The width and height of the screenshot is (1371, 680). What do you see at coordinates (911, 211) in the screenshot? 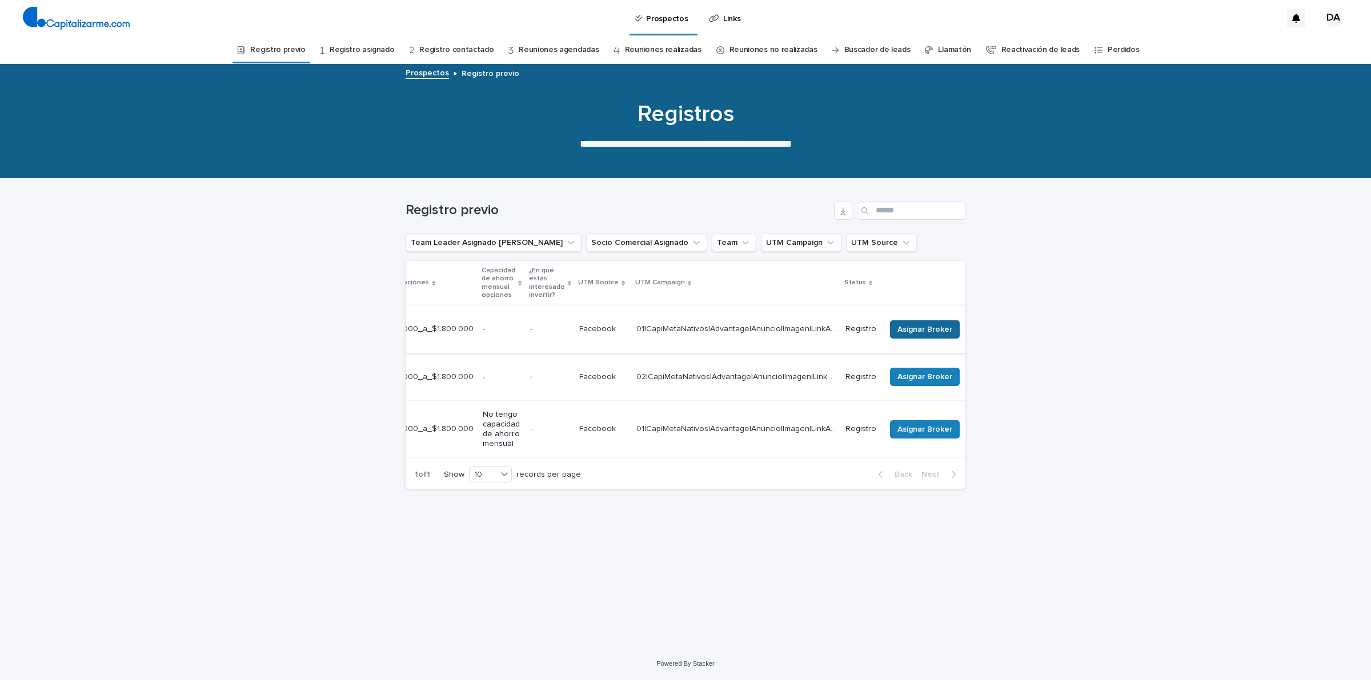
I see `input: Search` at bounding box center [911, 211].